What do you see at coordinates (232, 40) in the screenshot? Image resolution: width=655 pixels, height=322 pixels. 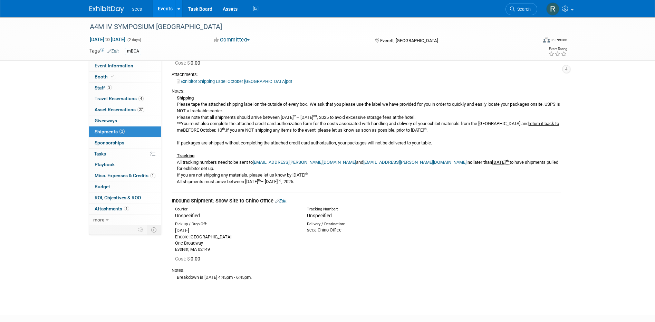 I see `button: Committed` at bounding box center [232, 40].